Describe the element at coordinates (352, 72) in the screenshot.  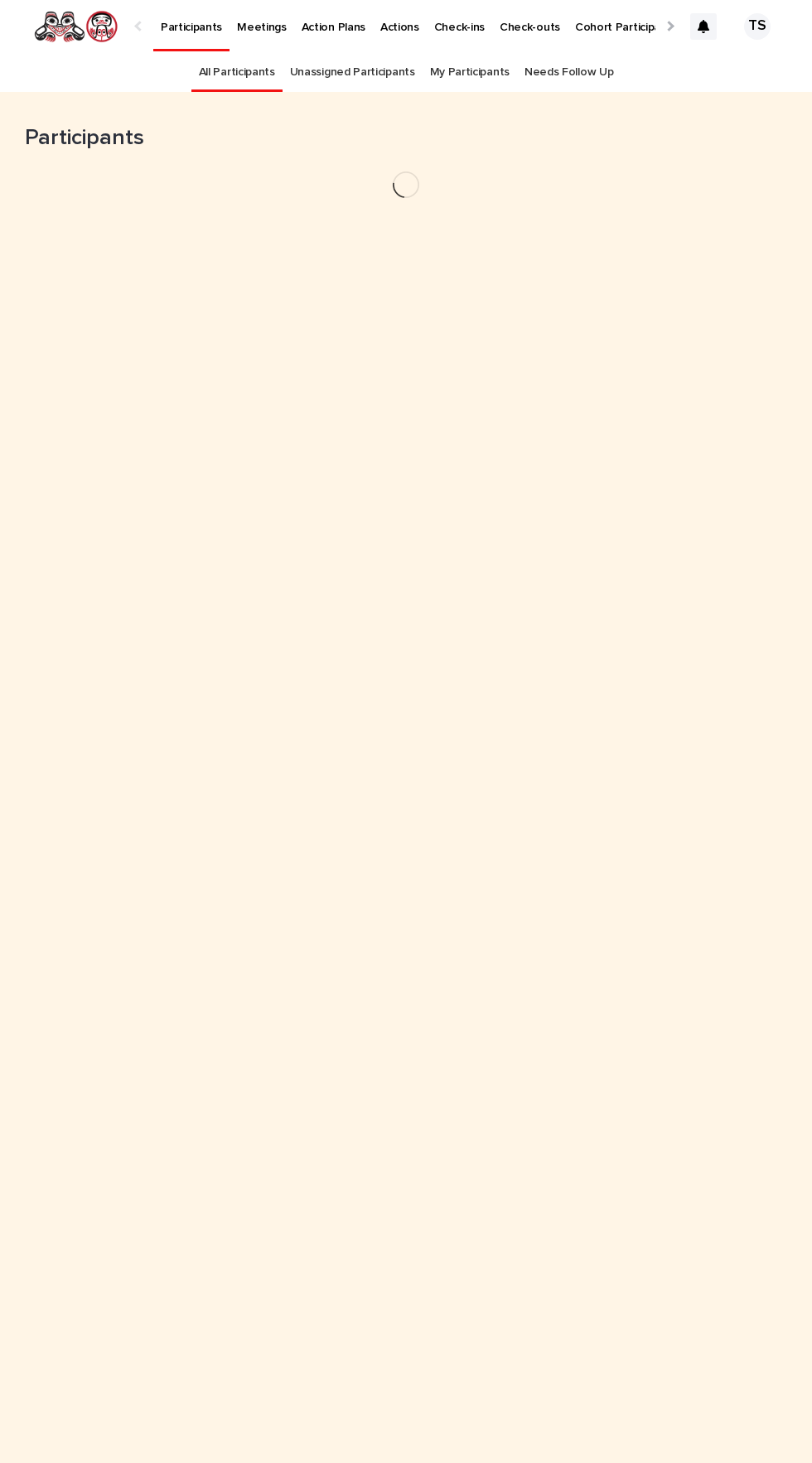
I see `a: Unassigned Participants` at that location.